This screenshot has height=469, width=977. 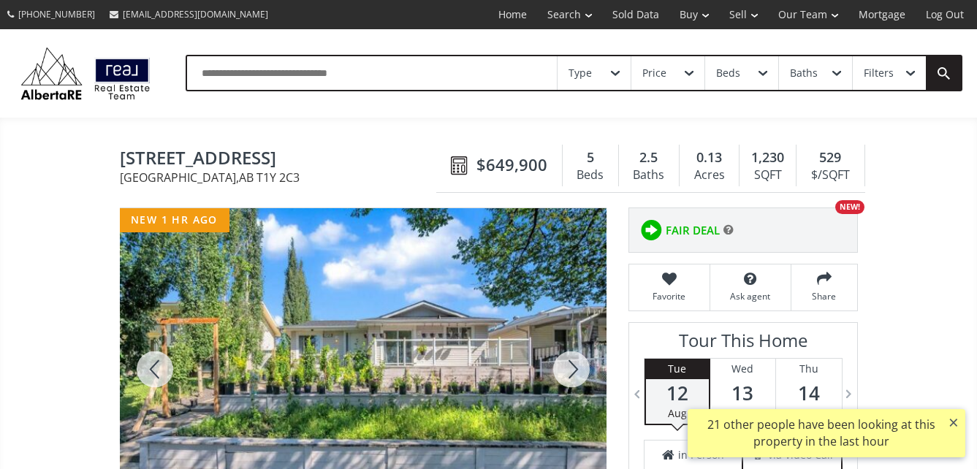 What do you see at coordinates (743, 369) in the screenshot?
I see `div: Wed` at bounding box center [743, 369].